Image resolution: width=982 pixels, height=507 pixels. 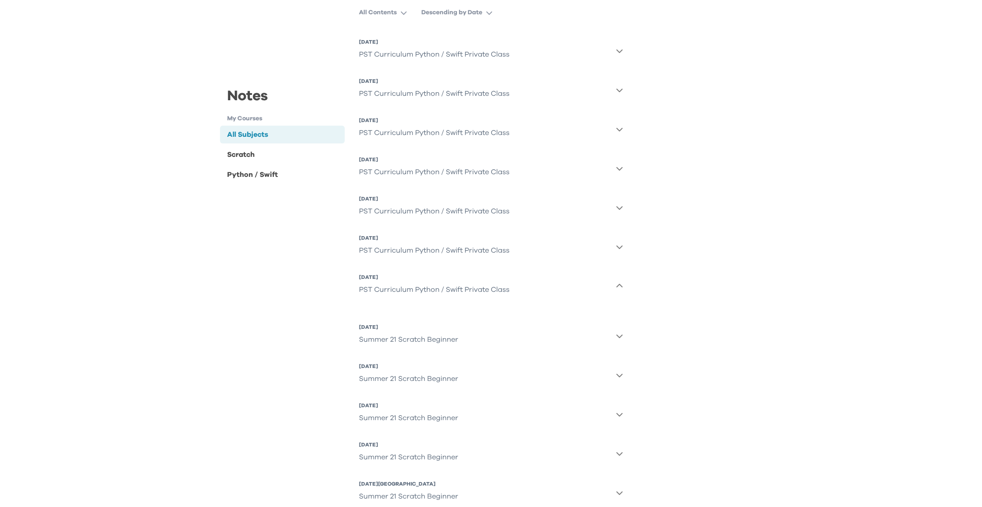 I want to click on div: Scratch, so click(x=241, y=155).